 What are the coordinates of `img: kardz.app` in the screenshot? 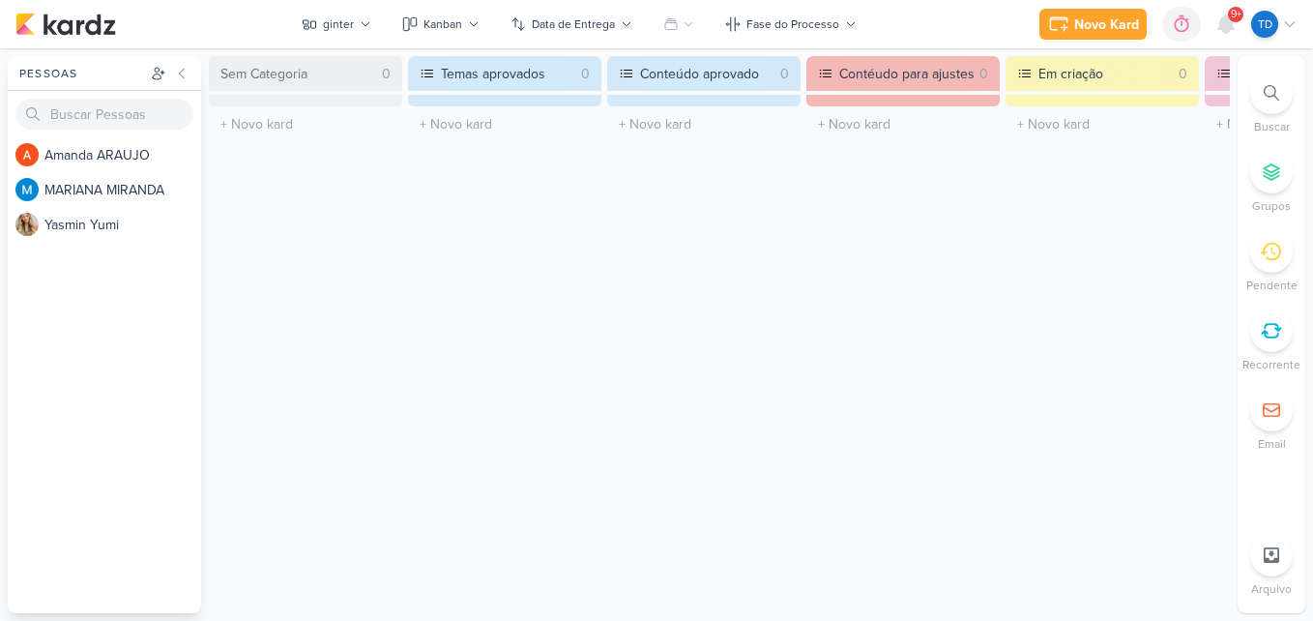 It's located at (66, 24).